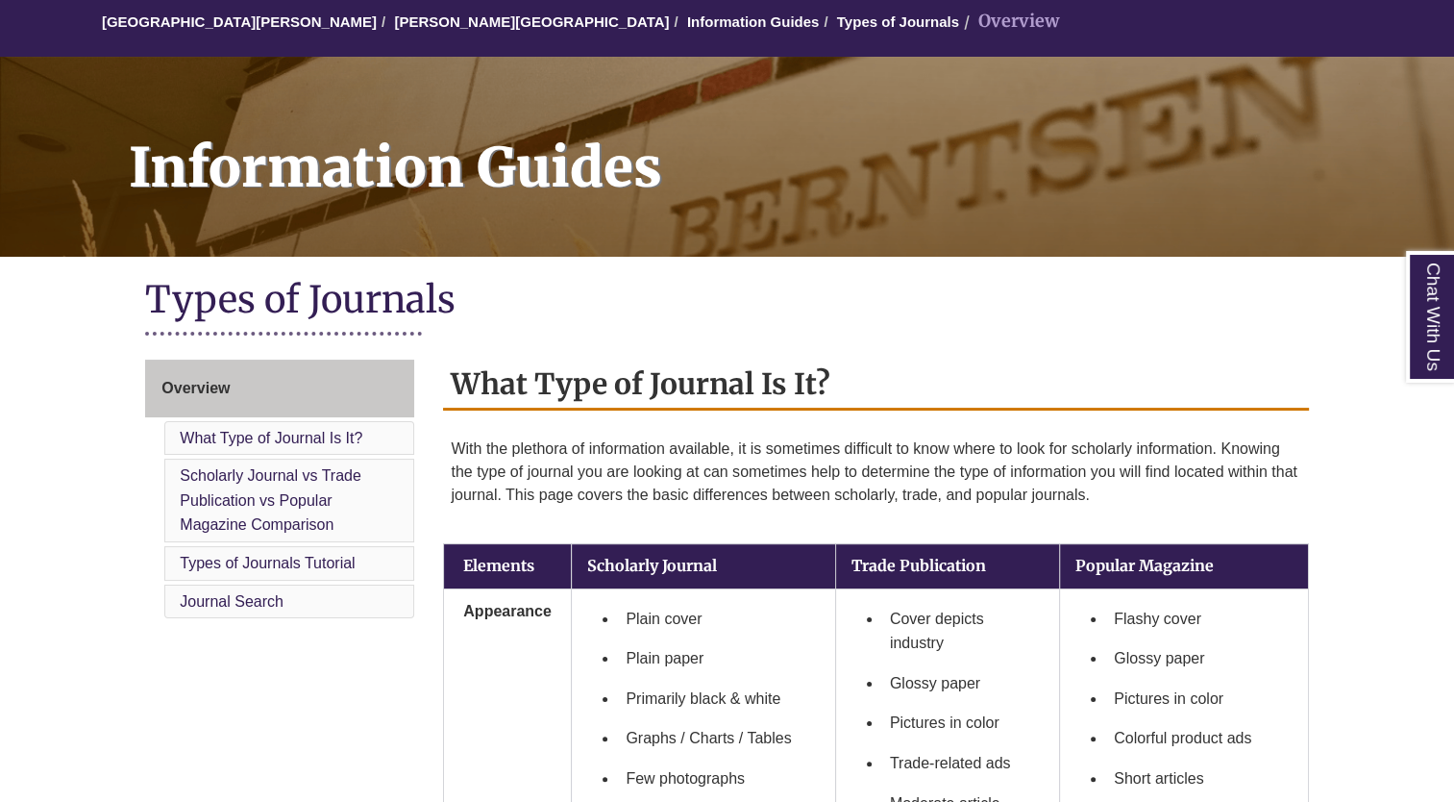 The image size is (1454, 802). I want to click on li: Plain paper, so click(718, 659).